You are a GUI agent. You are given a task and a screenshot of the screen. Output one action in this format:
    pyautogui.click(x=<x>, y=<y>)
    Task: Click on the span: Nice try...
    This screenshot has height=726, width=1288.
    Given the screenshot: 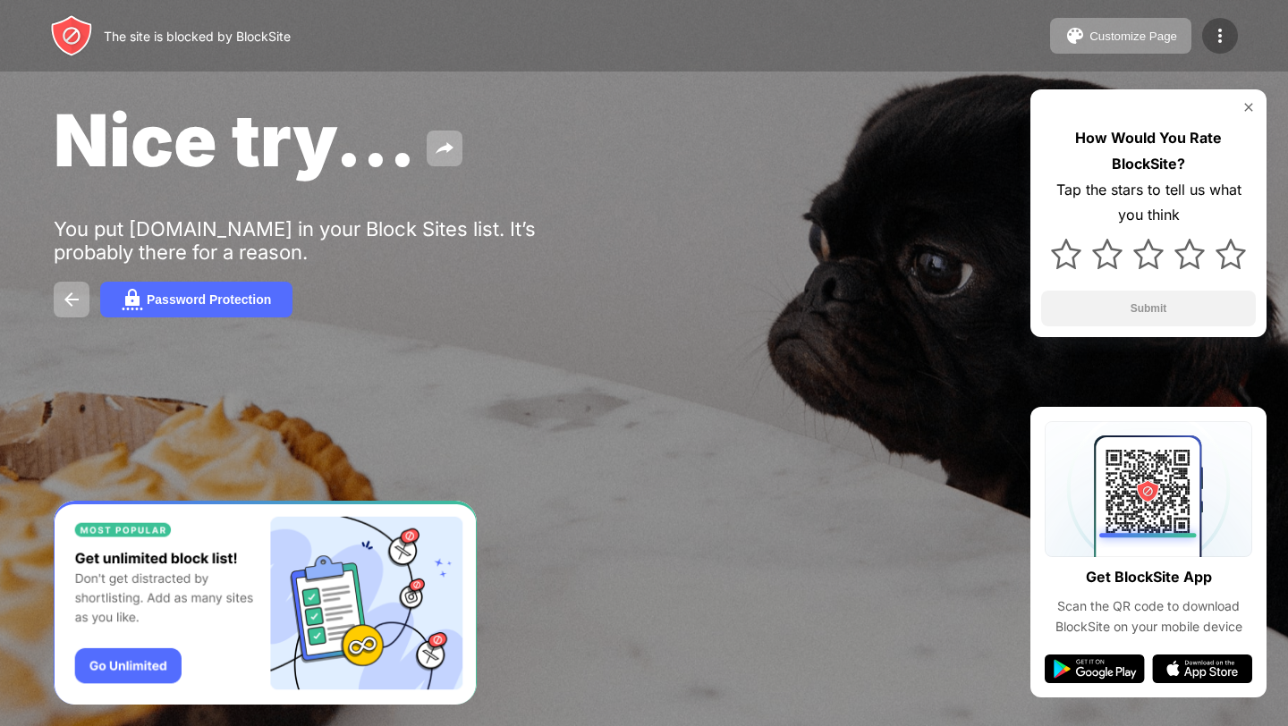 What is the action you would take?
    pyautogui.click(x=234, y=140)
    